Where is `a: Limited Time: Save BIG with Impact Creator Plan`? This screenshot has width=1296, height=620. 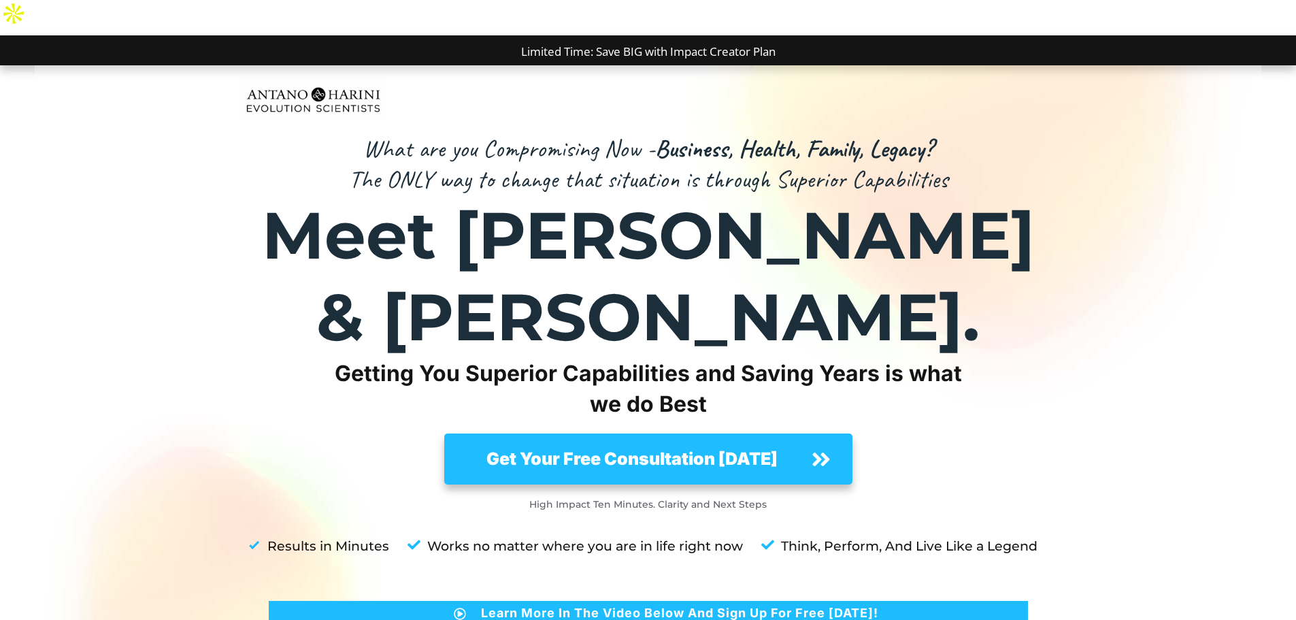 a: Limited Time: Save BIG with Impact Creator Plan is located at coordinates (649, 51).